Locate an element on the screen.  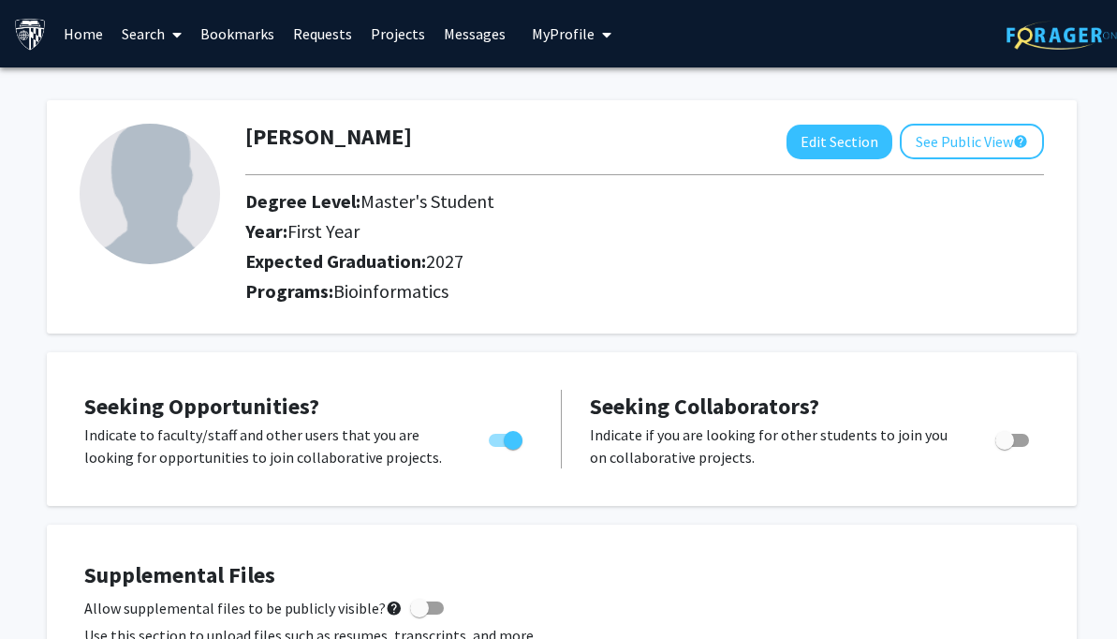
span: Seeking Collaborators? is located at coordinates (704, 406).